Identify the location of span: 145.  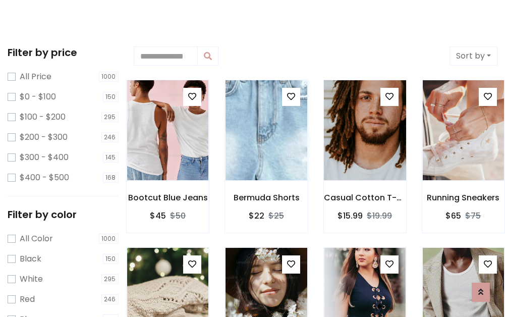
(111, 157).